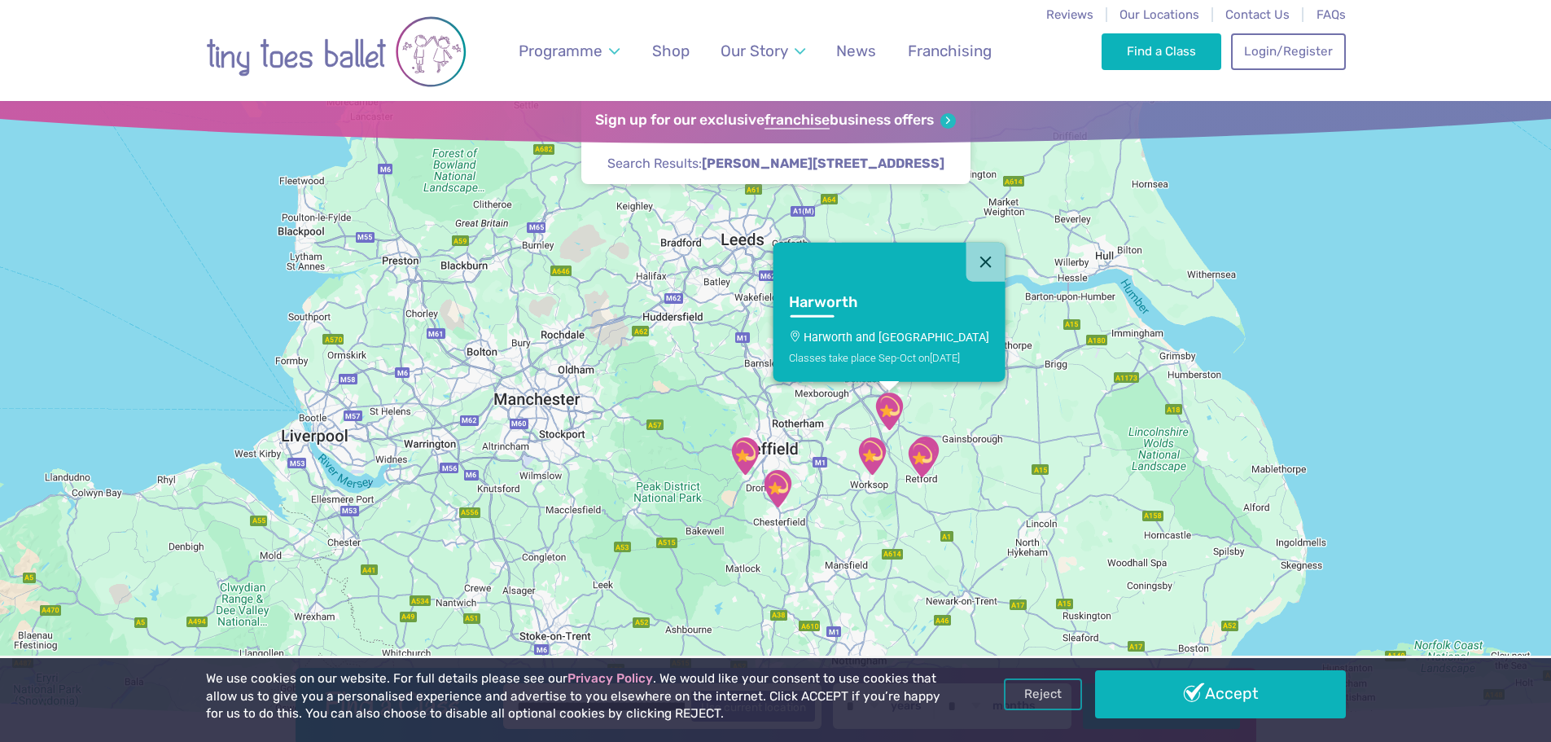  I want to click on span: Programme, so click(560, 50).